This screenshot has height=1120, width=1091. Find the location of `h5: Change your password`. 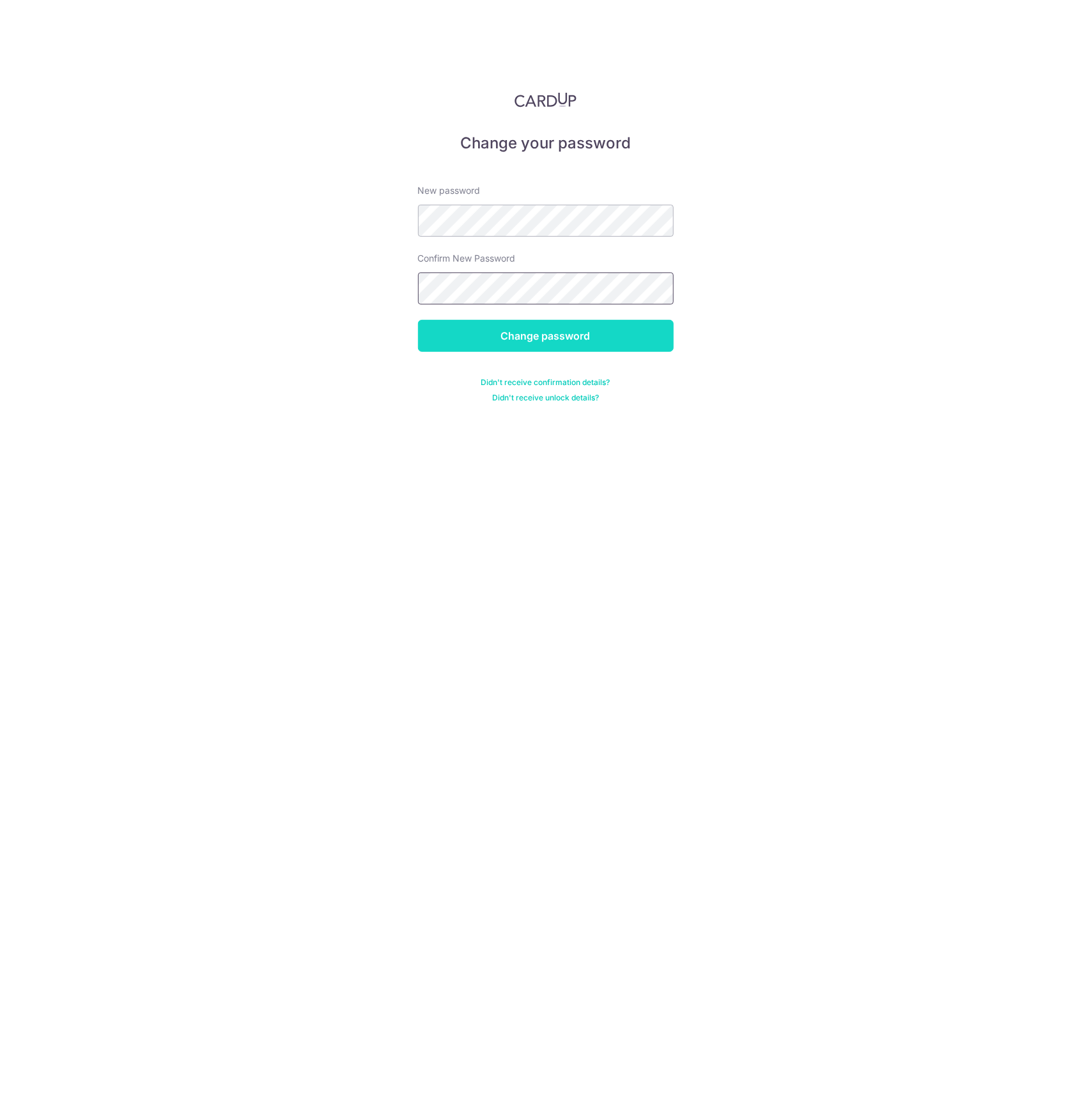

h5: Change your password is located at coordinates (546, 143).